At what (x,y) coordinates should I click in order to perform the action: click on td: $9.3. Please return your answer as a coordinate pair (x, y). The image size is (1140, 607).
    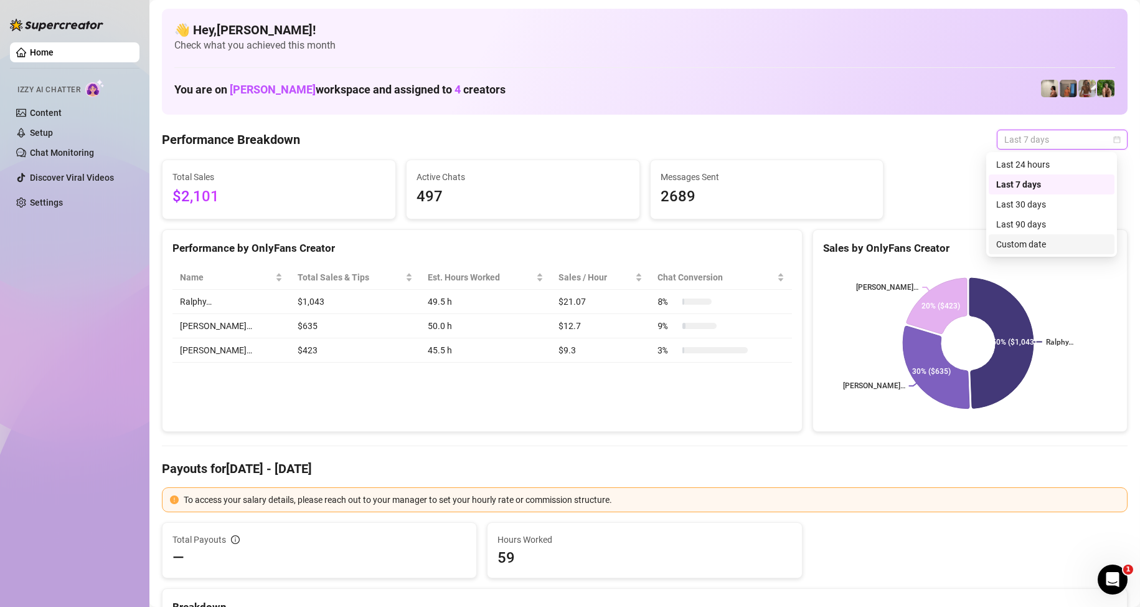
    Looking at the image, I should click on (600, 350).